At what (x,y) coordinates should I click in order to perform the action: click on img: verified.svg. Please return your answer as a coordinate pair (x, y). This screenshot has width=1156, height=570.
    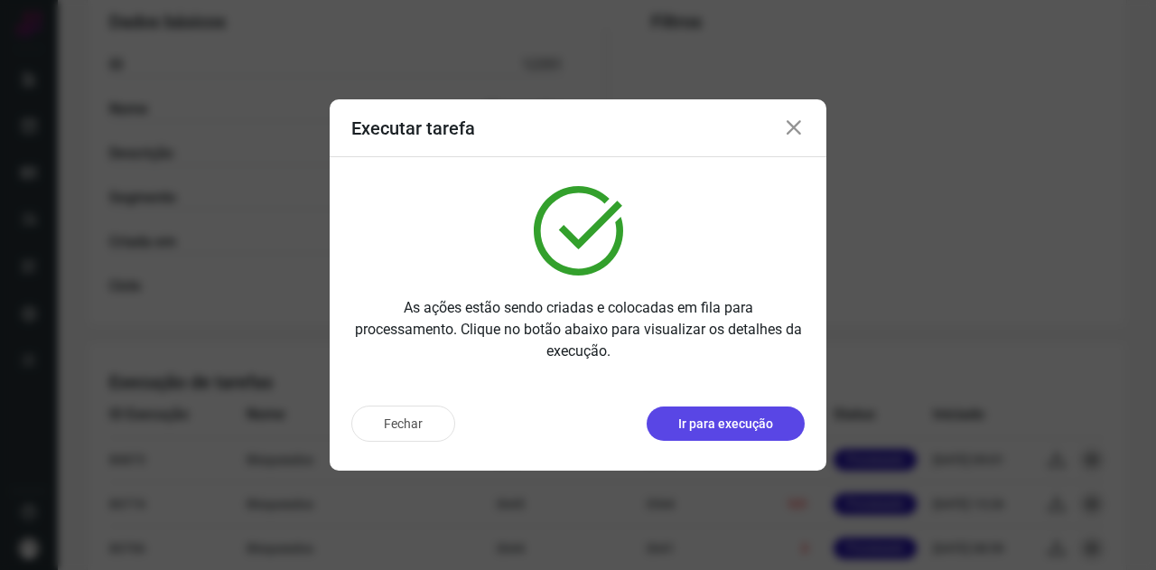
    Looking at the image, I should click on (578, 230).